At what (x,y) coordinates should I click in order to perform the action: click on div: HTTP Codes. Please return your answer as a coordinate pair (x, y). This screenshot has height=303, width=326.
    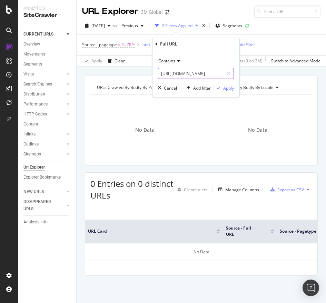
    Looking at the image, I should click on (35, 114).